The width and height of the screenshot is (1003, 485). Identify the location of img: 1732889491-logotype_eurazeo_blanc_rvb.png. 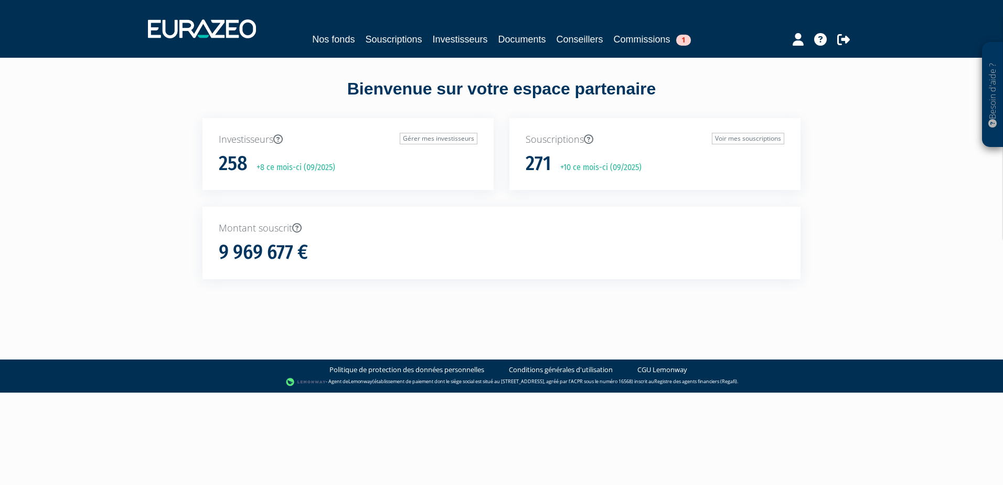
(202, 29).